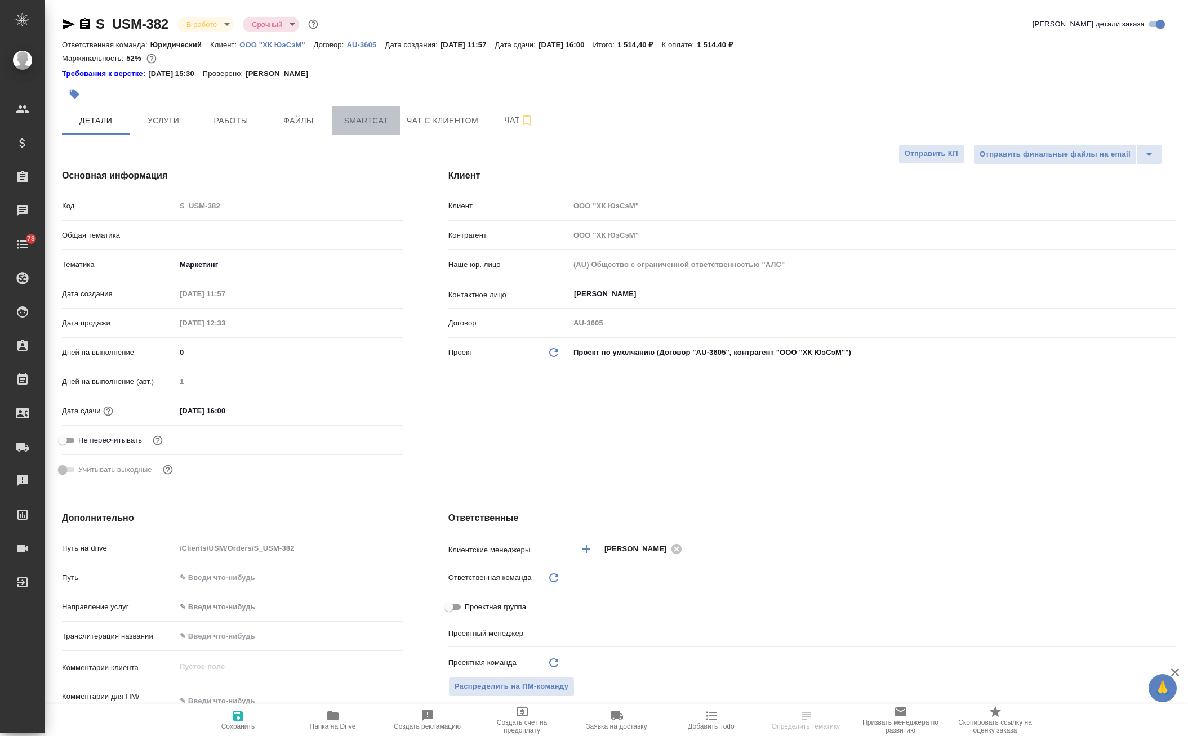  What do you see at coordinates (1055, 154) in the screenshot?
I see `button: Отправить финальные файлы на email` at bounding box center [1055, 154].